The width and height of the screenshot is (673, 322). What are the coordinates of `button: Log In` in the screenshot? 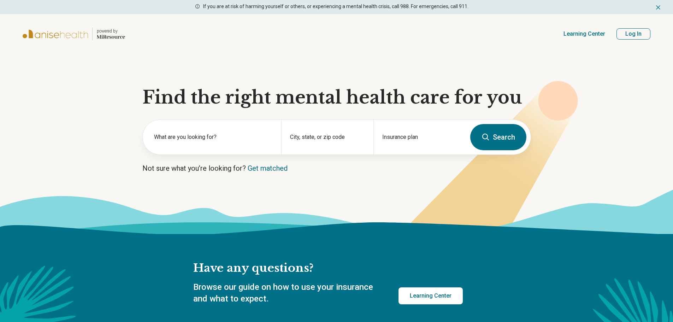 It's located at (633, 34).